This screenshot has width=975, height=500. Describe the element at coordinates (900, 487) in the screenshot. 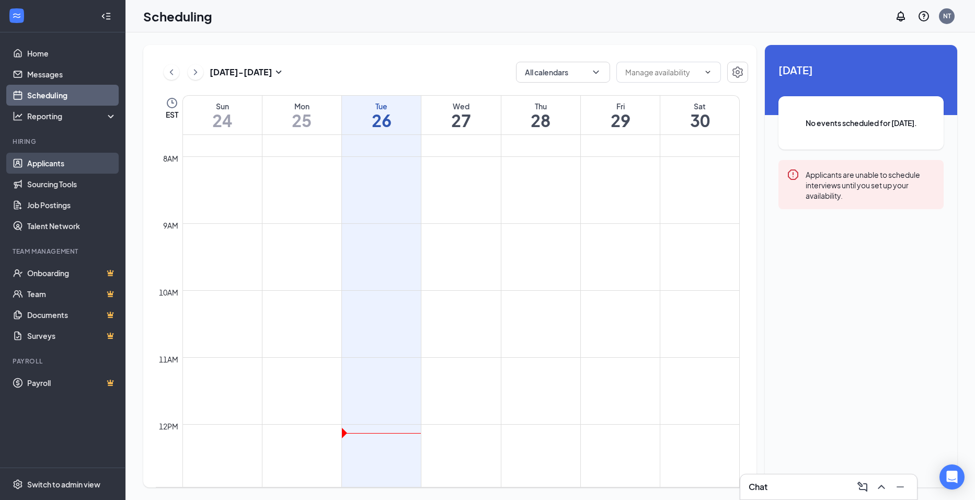

I see `svg: Minimize` at that location.